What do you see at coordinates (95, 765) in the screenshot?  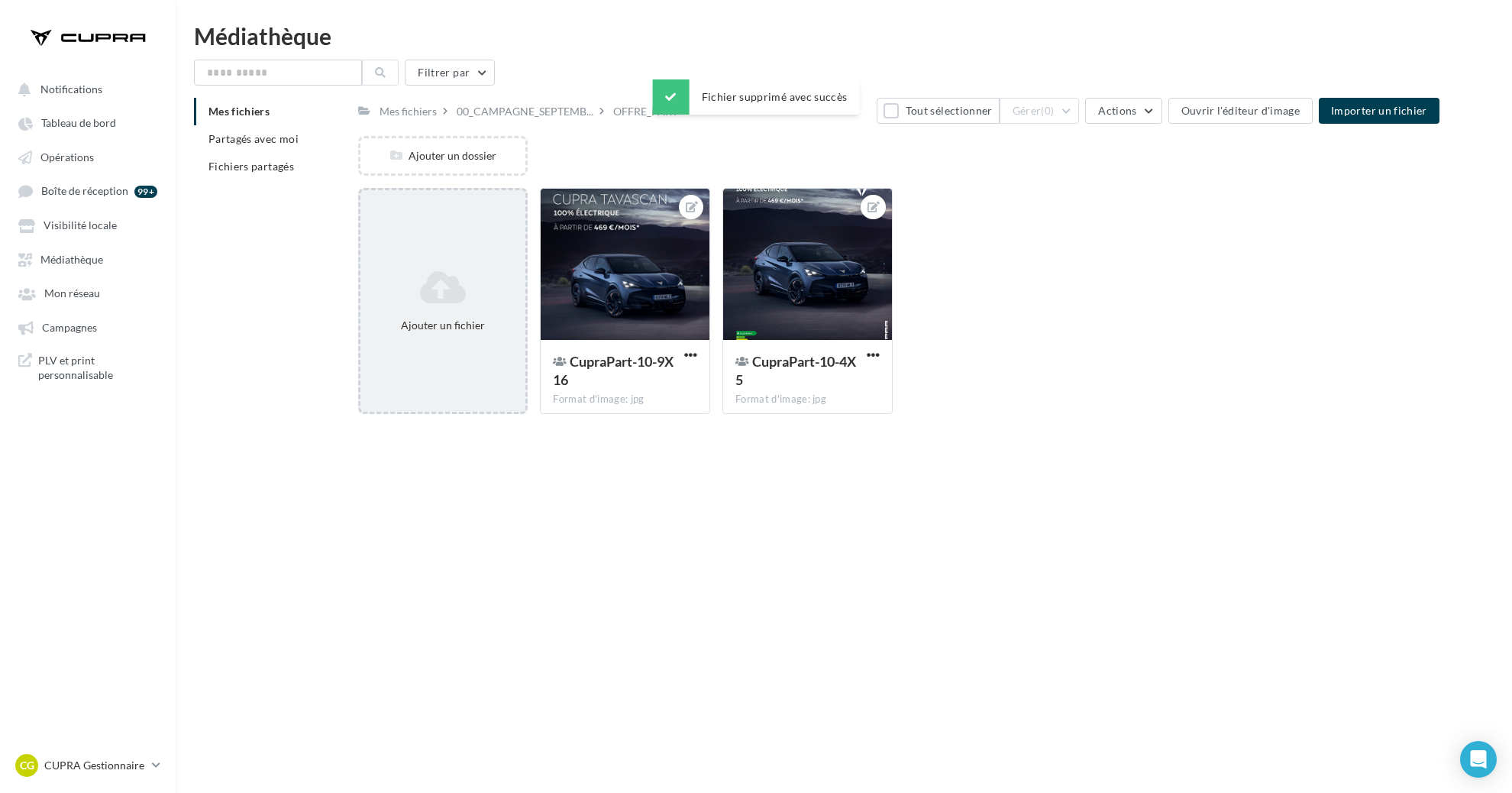 I see `p: CUPRA Gestionnaire` at bounding box center [95, 765].